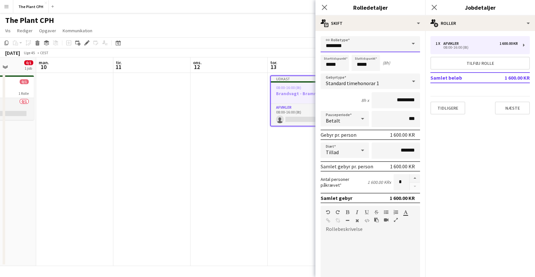 The width and height of the screenshot is (535, 277). I want to click on span: Rediger, so click(25, 31).